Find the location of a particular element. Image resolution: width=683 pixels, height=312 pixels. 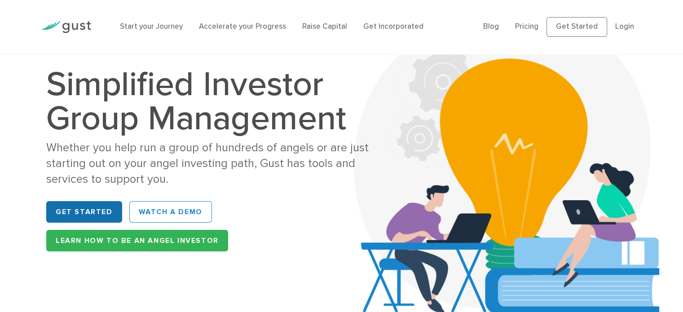

a: Raise Capital is located at coordinates (325, 26).